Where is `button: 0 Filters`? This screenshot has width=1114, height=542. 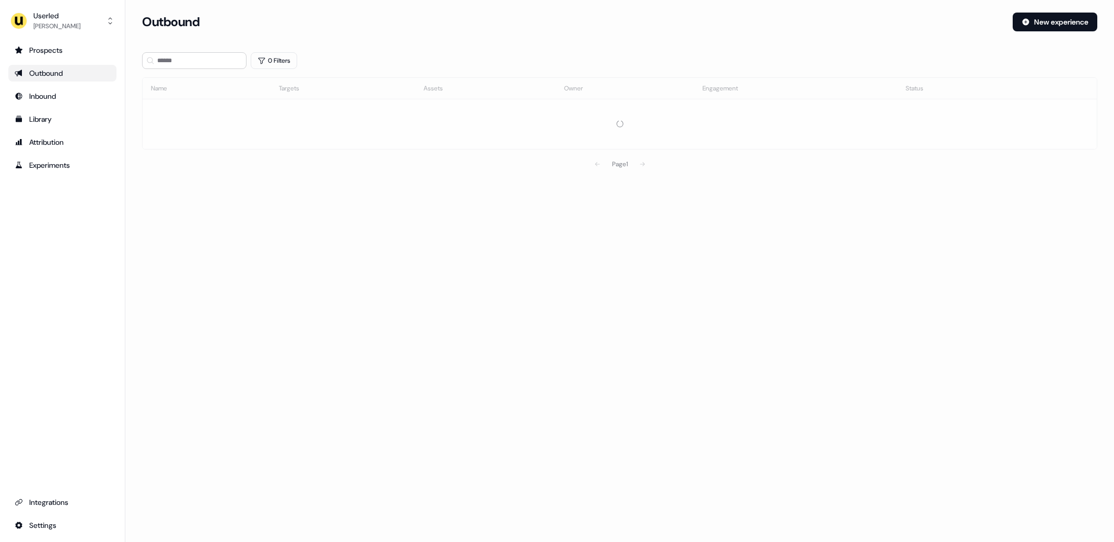
button: 0 Filters is located at coordinates (274, 61).